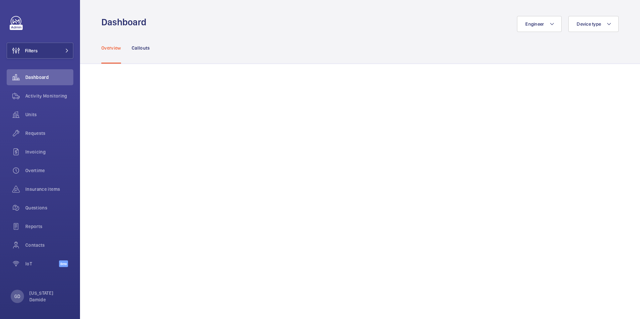 The width and height of the screenshot is (640, 319). What do you see at coordinates (111, 48) in the screenshot?
I see `p: Overview` at bounding box center [111, 48].